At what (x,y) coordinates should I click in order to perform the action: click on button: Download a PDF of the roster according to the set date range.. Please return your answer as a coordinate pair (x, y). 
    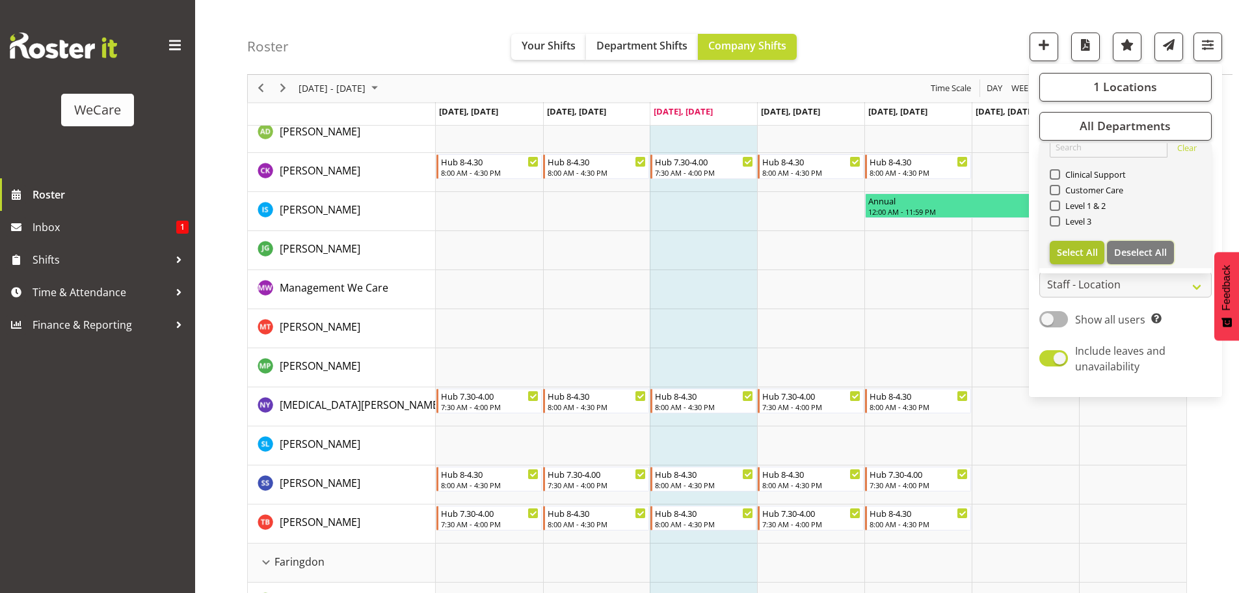
    Looking at the image, I should click on (1086, 47).